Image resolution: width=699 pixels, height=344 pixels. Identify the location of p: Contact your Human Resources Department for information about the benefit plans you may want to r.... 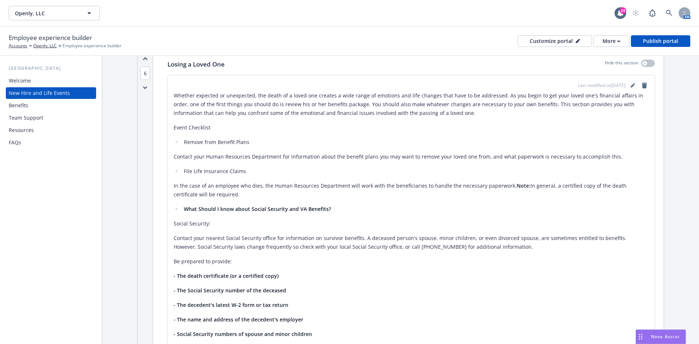
(411, 157).